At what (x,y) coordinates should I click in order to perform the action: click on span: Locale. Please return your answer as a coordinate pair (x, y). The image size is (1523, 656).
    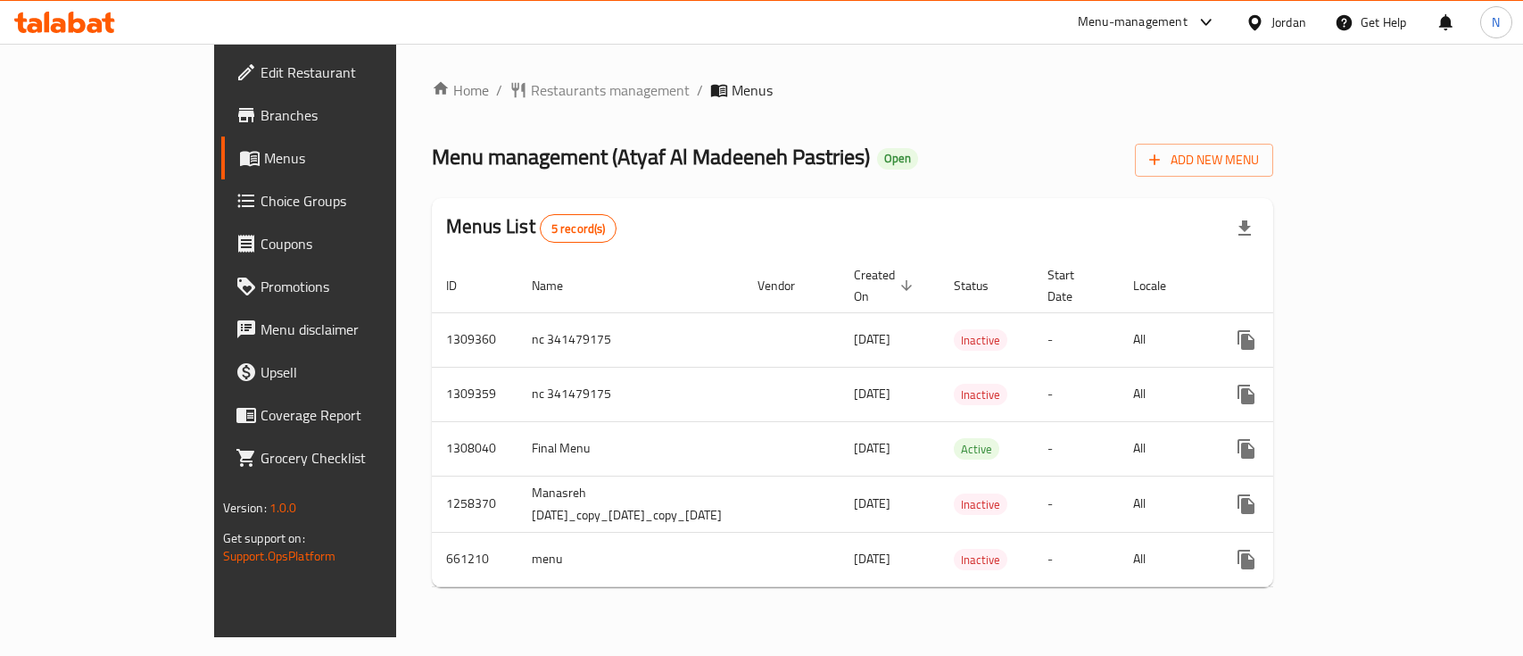
    Looking at the image, I should click on (1161, 285).